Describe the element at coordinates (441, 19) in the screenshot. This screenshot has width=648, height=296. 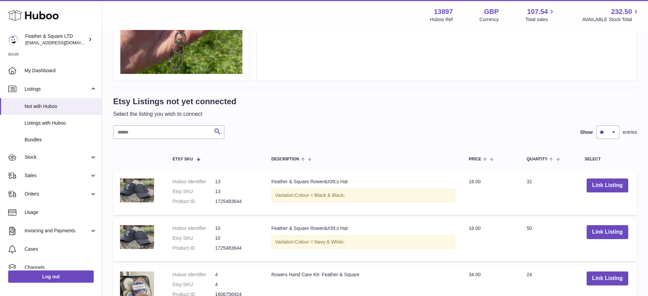
I see `div: Huboo Ref` at that location.